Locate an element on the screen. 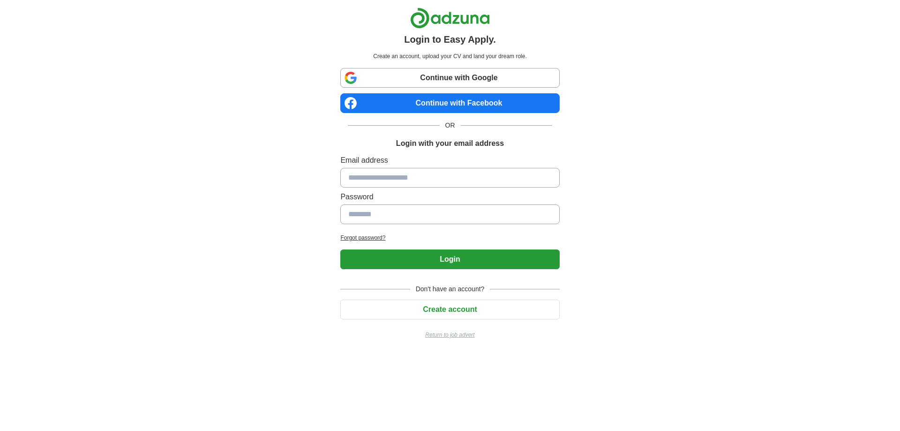 The image size is (900, 431). p: Return to job advert is located at coordinates (449, 335).